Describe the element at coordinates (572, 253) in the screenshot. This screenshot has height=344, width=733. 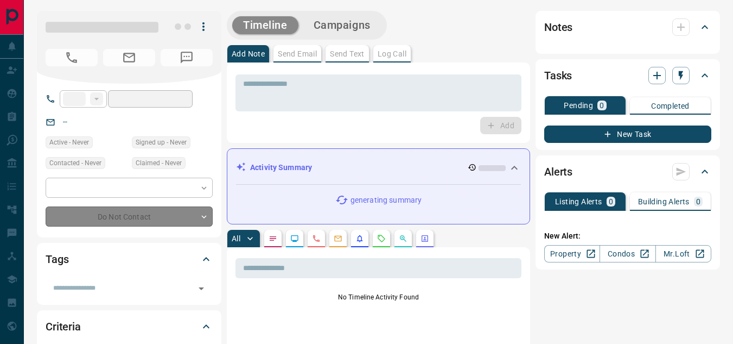
I see `a: Property` at that location.